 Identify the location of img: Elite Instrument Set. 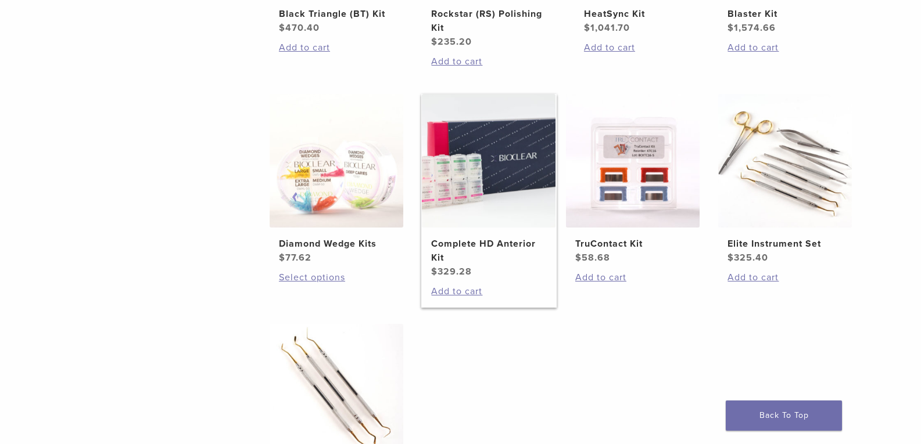
(785, 161).